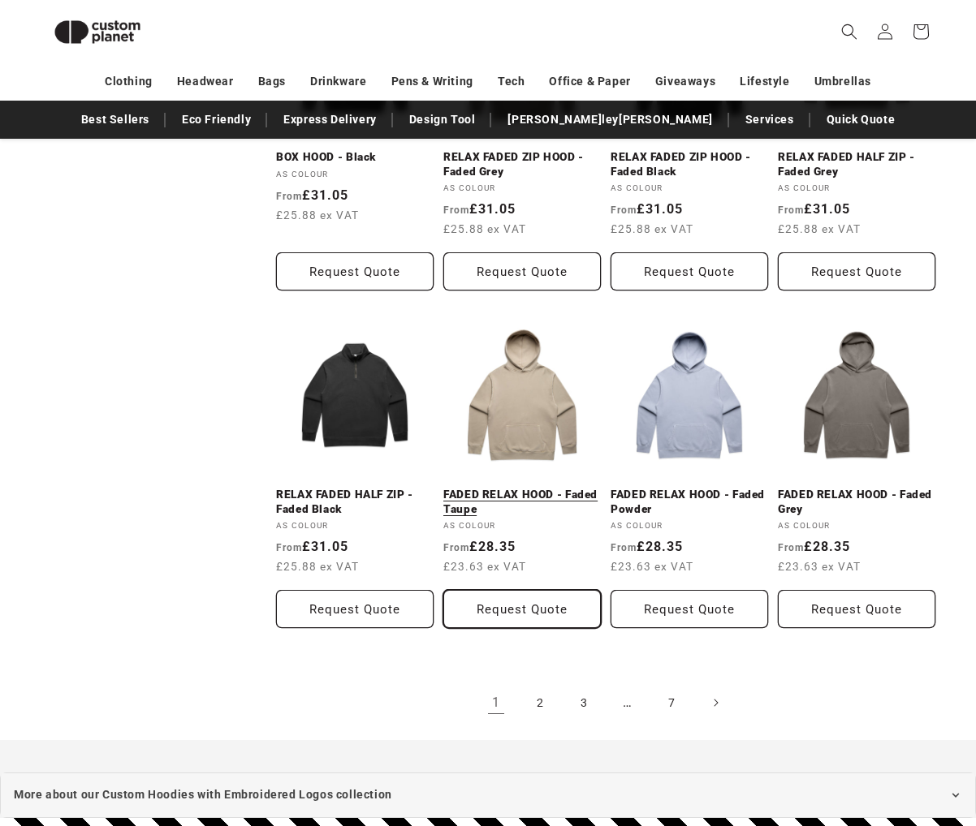  I want to click on a: Express Delivery, so click(330, 119).